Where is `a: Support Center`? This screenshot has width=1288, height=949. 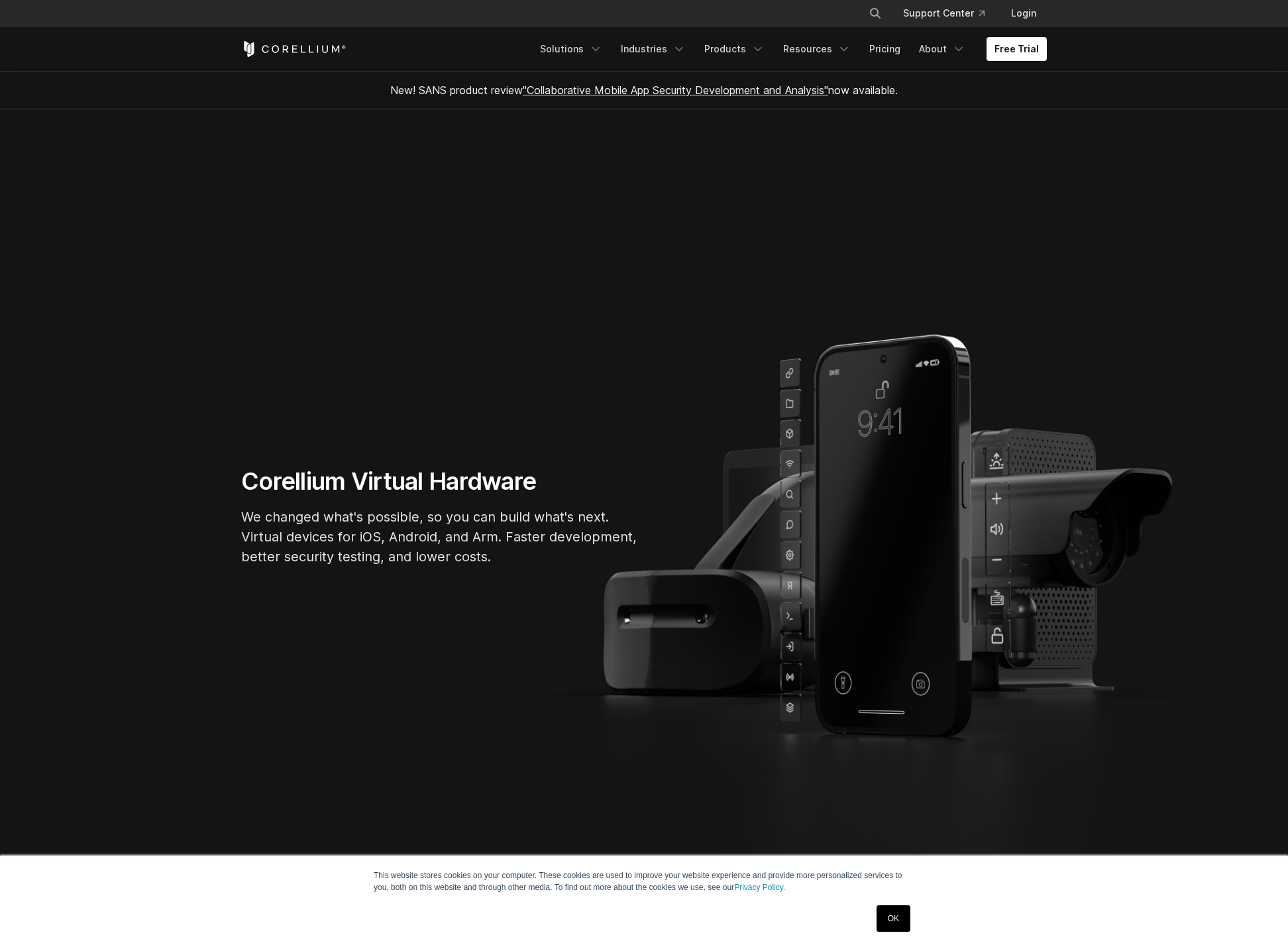 a: Support Center is located at coordinates (943, 13).